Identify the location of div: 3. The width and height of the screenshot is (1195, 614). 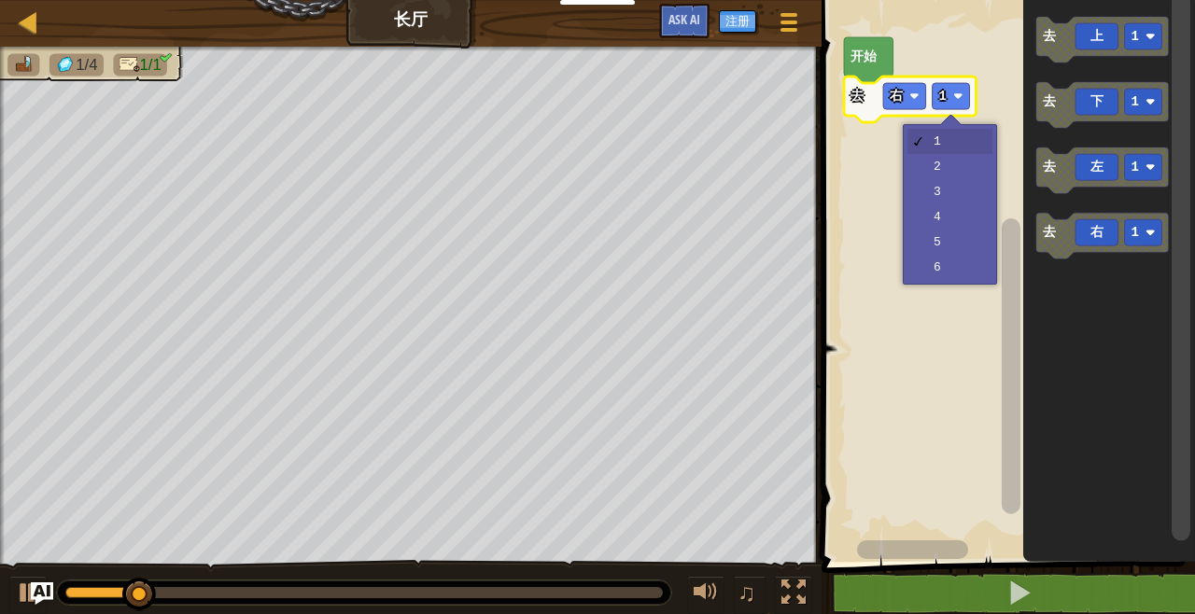
(956, 191).